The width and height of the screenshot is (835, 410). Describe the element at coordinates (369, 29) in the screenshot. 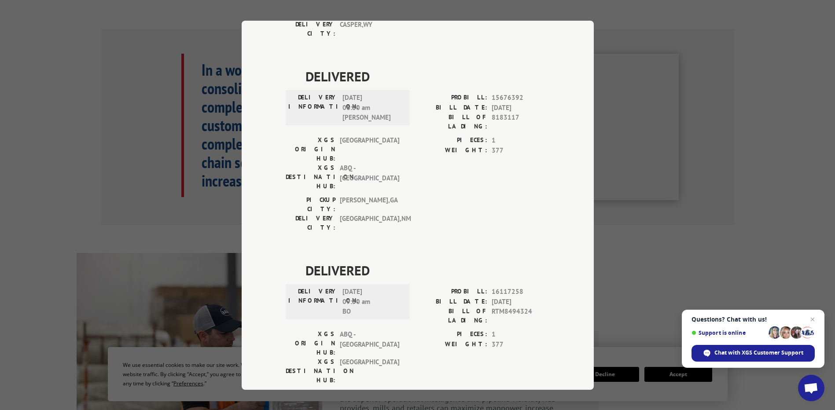

I see `span: CASPER , WY` at that location.